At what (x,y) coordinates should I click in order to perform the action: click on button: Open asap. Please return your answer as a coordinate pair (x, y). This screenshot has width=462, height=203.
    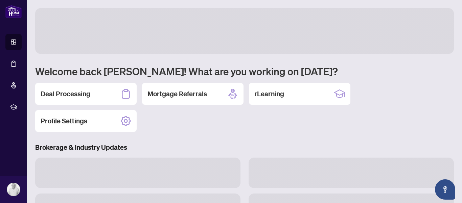
    Looking at the image, I should click on (445, 189).